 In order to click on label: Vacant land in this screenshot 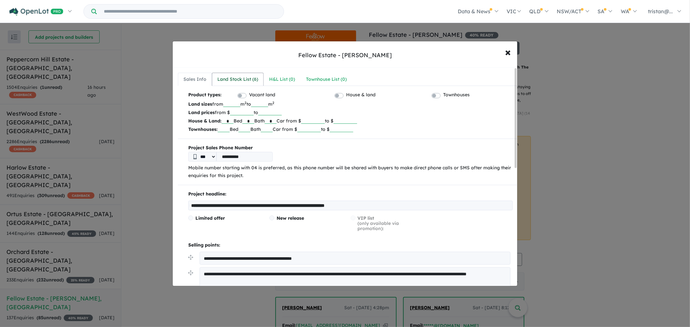, I will do `click(262, 95)`.